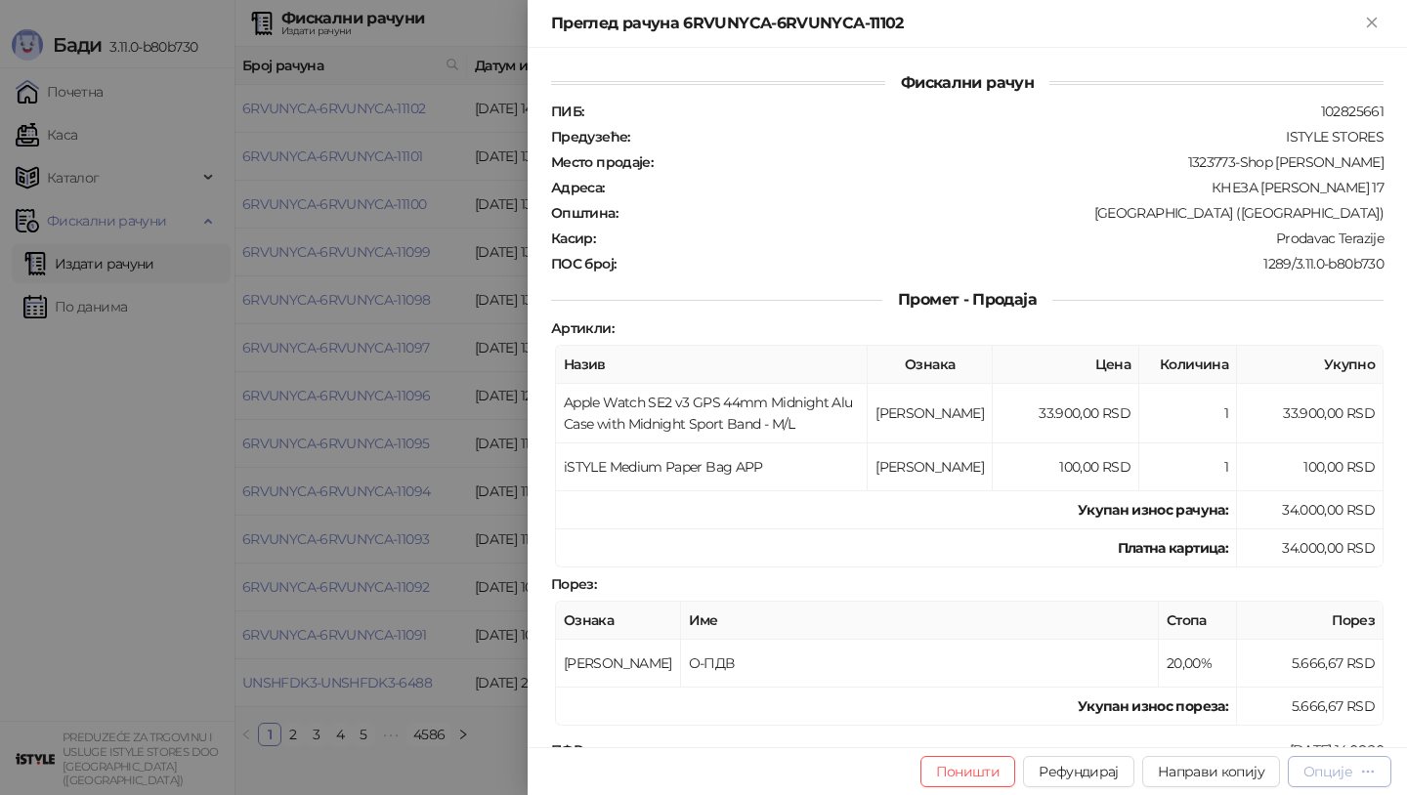 This screenshot has height=795, width=1407. Describe the element at coordinates (991, 238) in the screenshot. I see `div: Prodavac Terazije` at that location.